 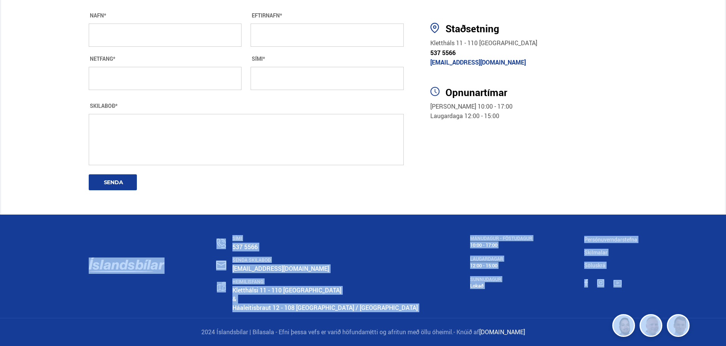 I want to click on div: SENDA SKILABOÐ, so click(x=325, y=260).